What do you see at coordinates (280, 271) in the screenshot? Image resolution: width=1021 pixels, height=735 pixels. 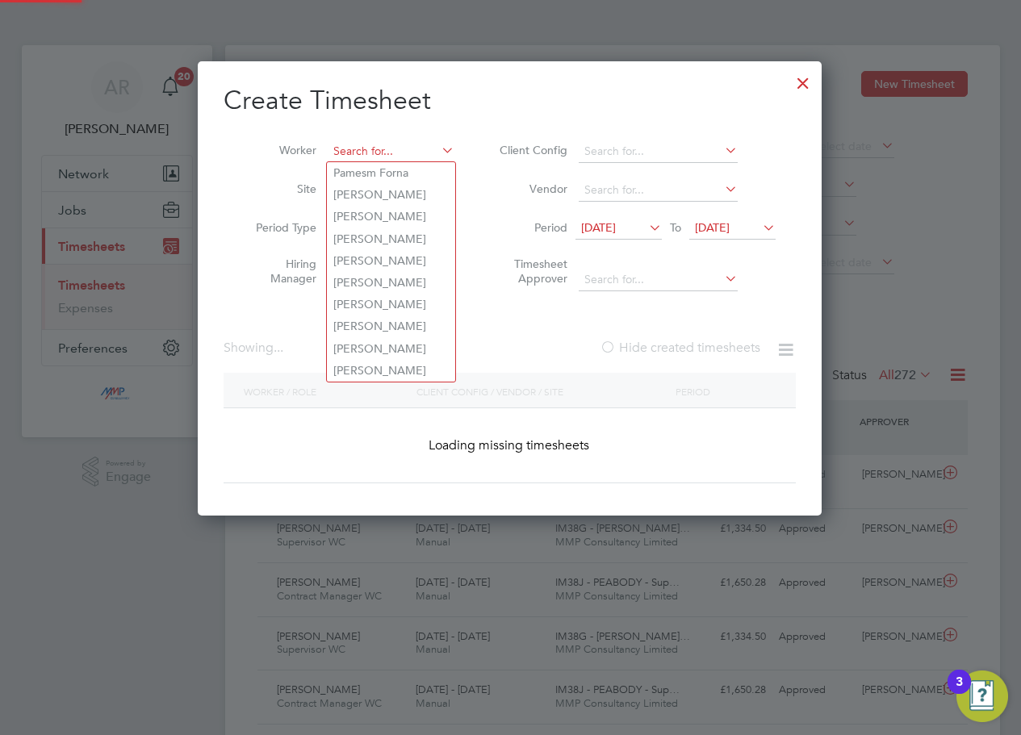 I see `label: Hiring Manager` at bounding box center [280, 271].